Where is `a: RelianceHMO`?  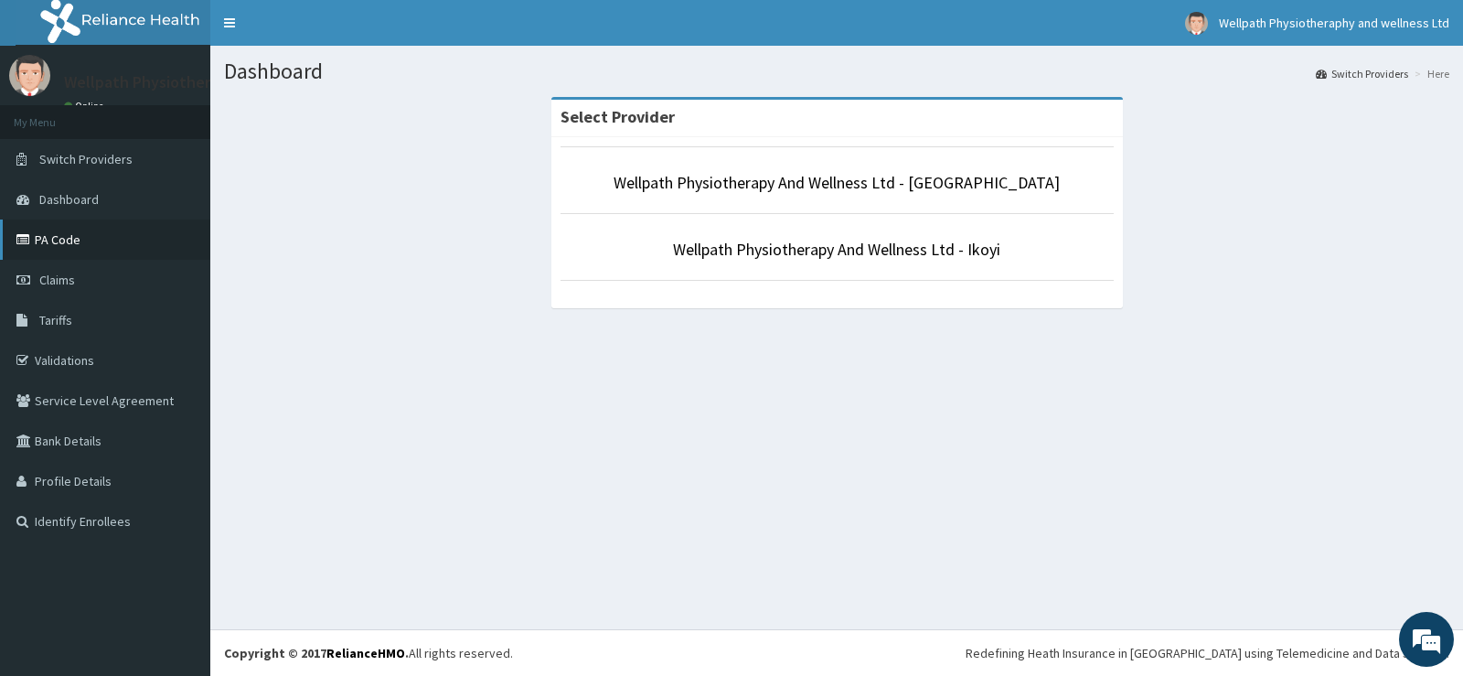
a: RelianceHMO is located at coordinates (366, 653).